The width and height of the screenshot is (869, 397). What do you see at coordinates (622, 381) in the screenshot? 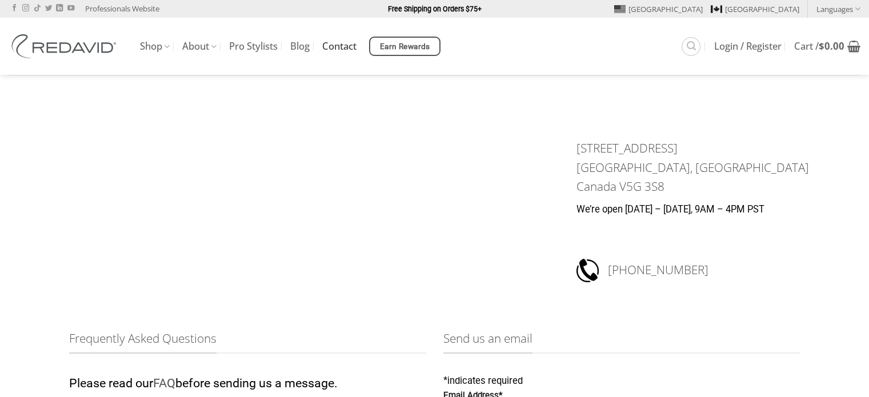
I see `div: indicates required` at bounding box center [622, 381].